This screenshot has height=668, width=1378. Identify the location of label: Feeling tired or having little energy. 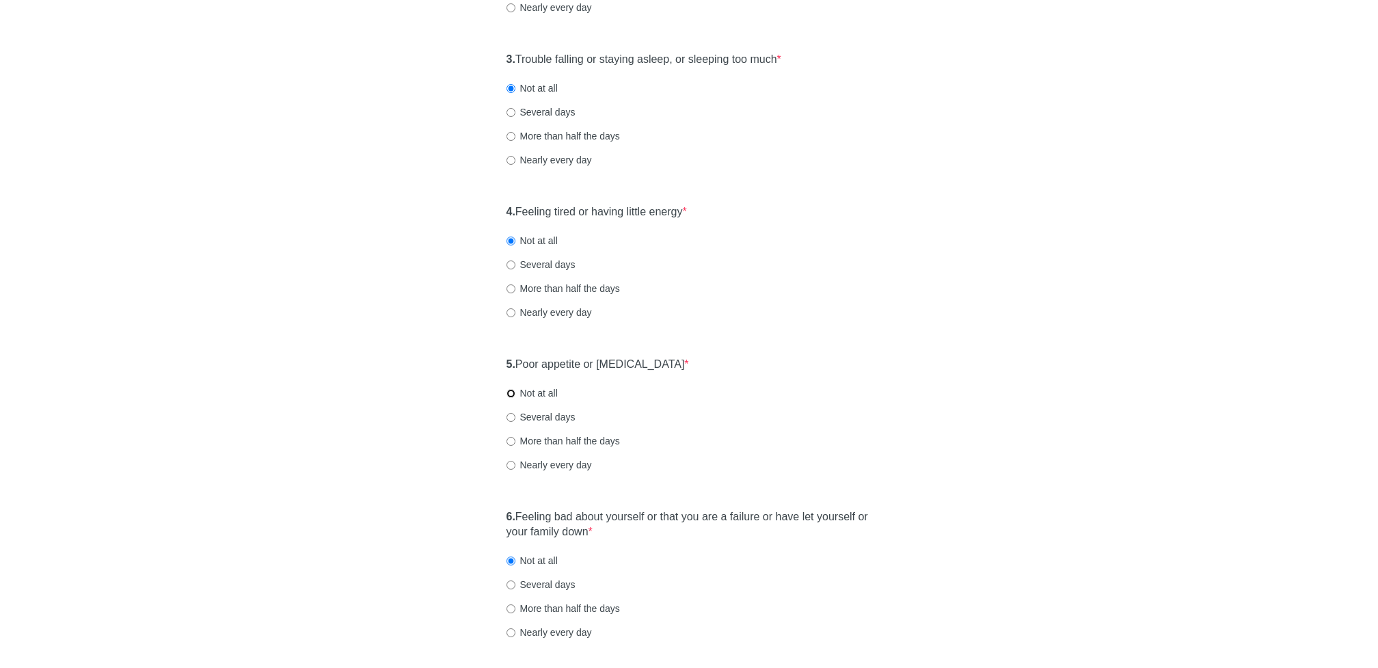
(597, 212).